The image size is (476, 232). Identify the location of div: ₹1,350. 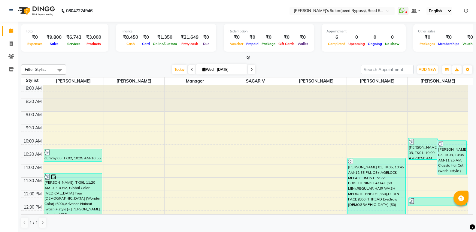
(165, 37).